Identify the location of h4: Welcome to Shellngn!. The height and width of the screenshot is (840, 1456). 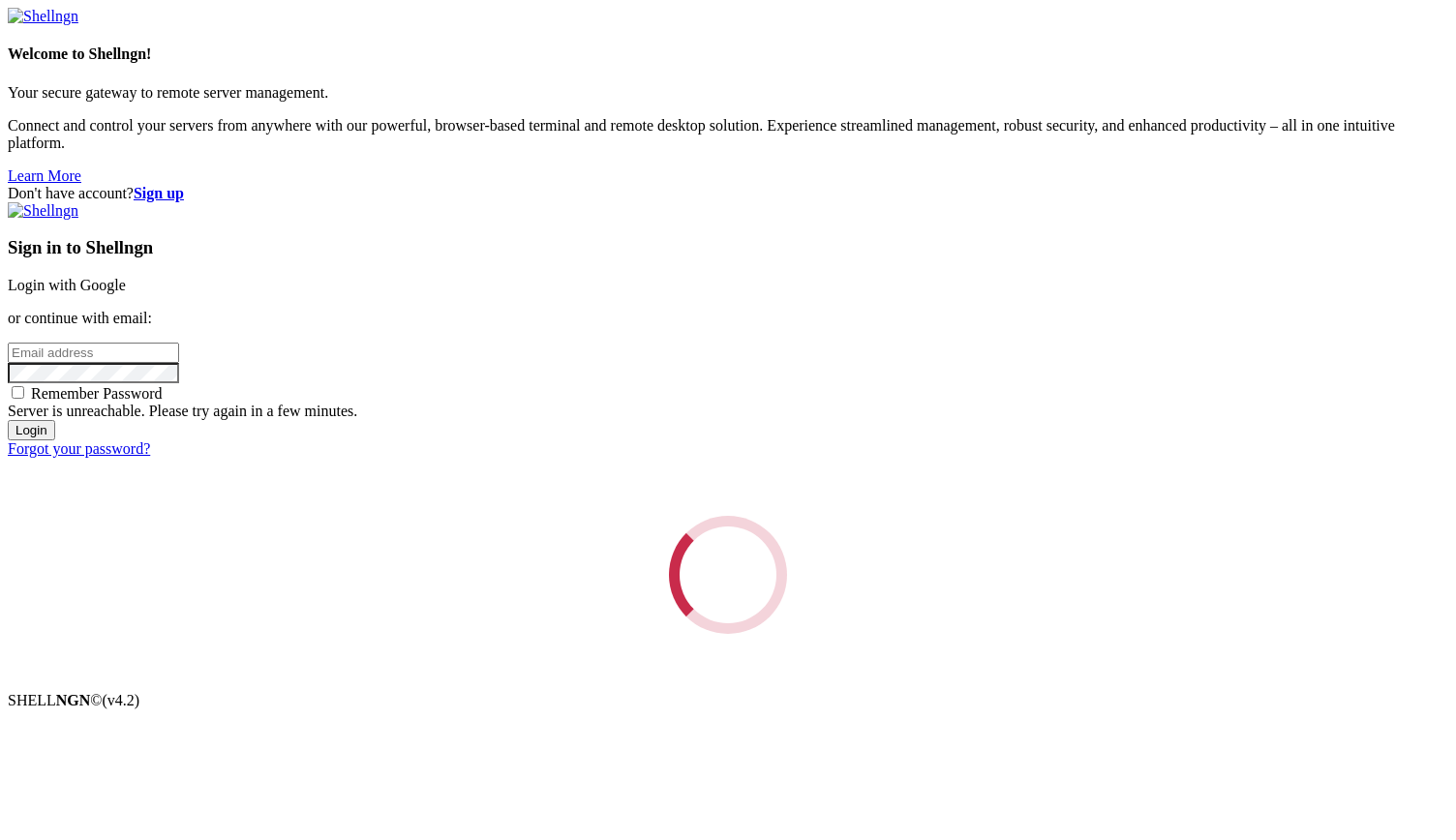
(728, 55).